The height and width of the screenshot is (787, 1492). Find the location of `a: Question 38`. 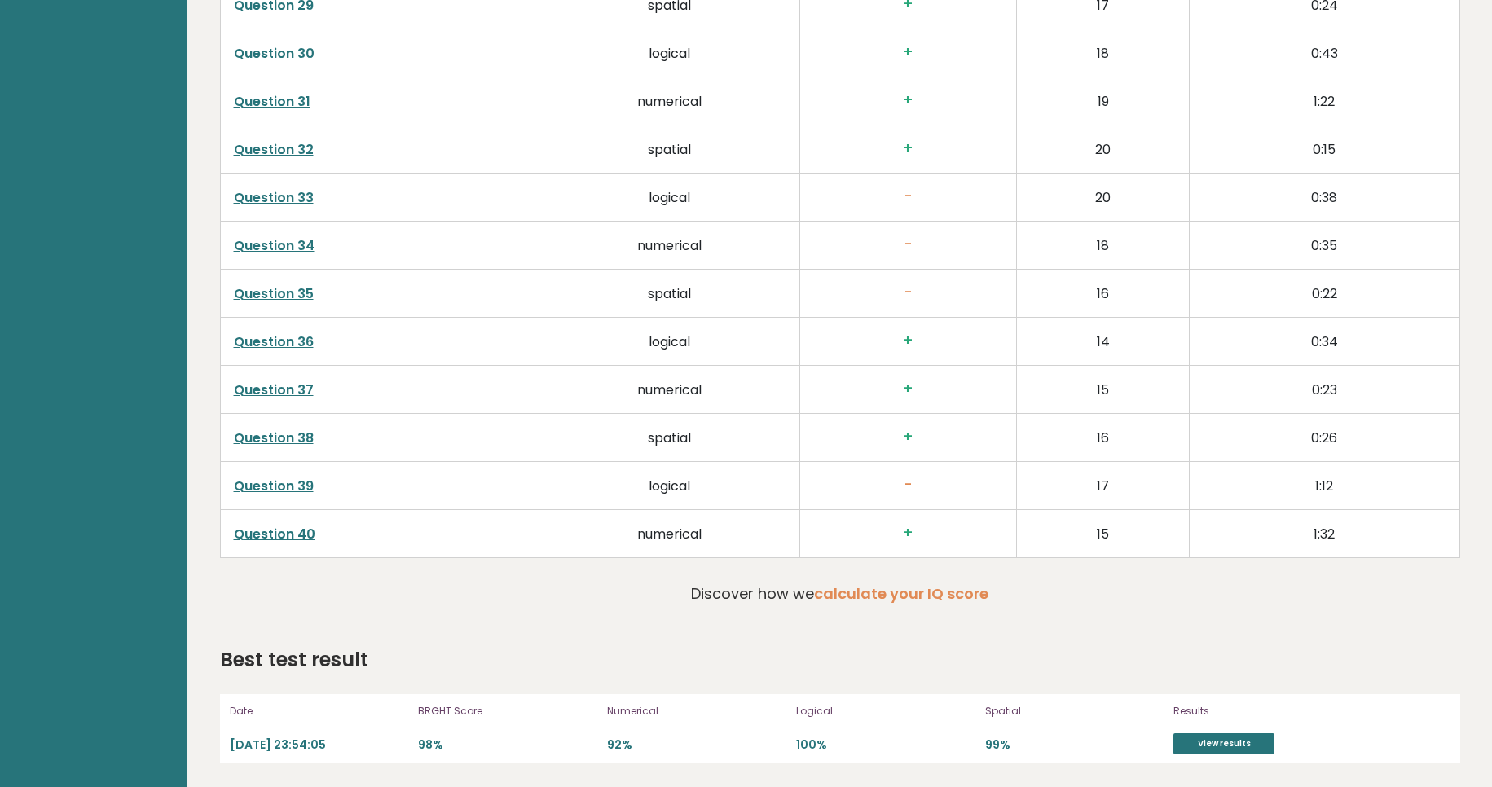

a: Question 38 is located at coordinates (274, 438).